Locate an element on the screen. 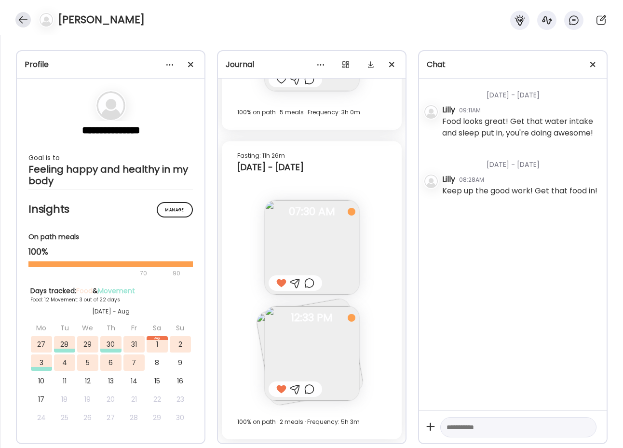 Image resolution: width=623 pixels, height=448 pixels. div: 20 is located at coordinates (111, 399).